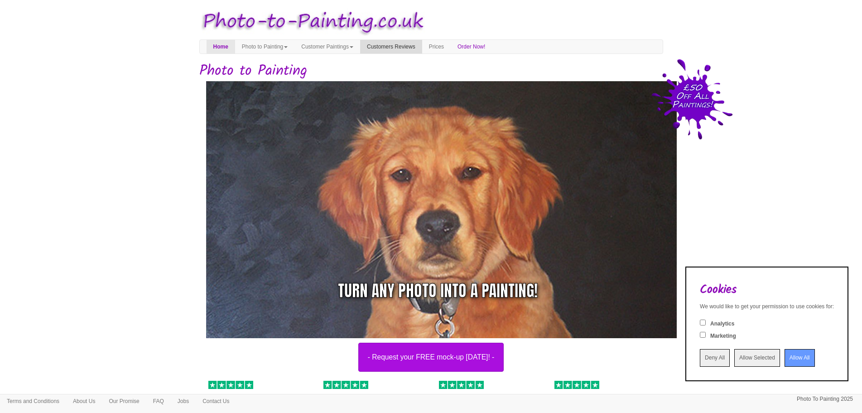  I want to click on a: Jobs, so click(183, 401).